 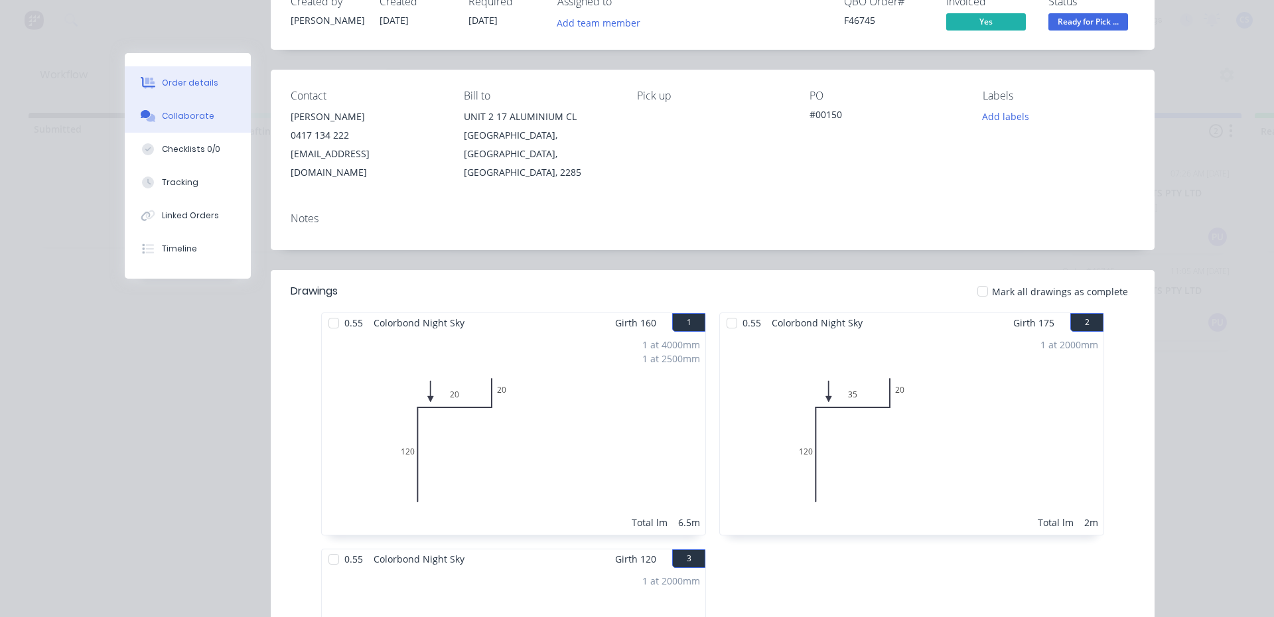 What do you see at coordinates (636, 322) in the screenshot?
I see `span: Girth 160` at bounding box center [636, 322].